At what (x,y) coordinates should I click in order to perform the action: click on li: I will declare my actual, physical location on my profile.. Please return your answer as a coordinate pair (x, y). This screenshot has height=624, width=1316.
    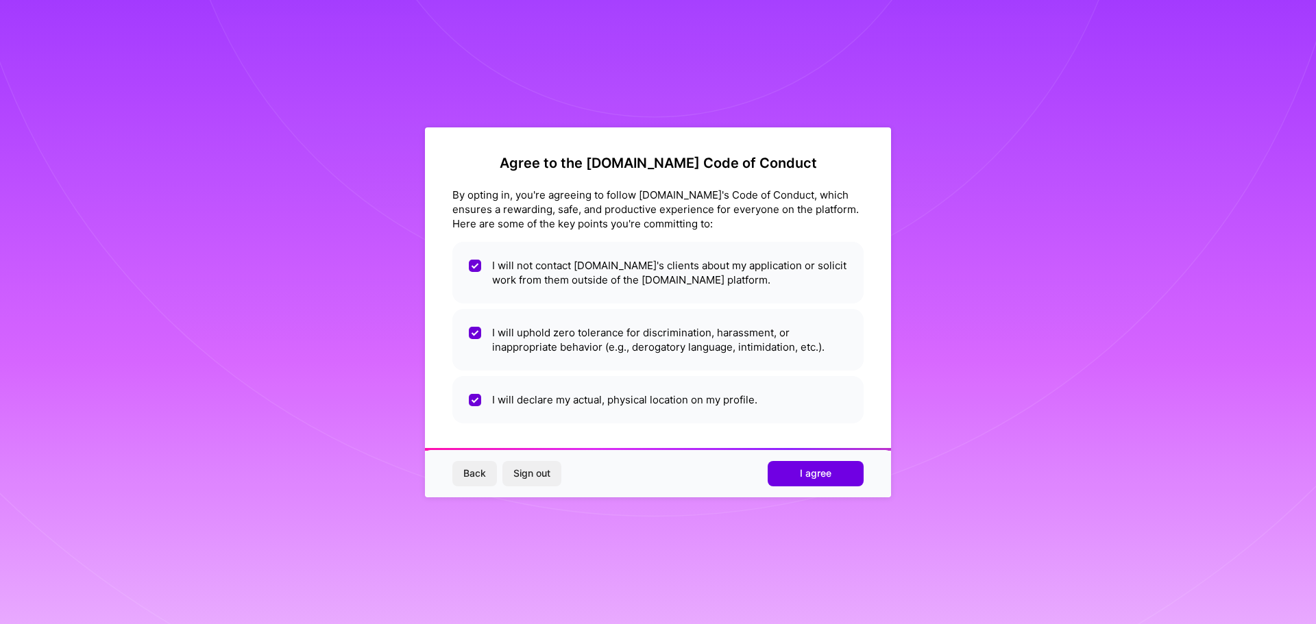
    Looking at the image, I should click on (658, 400).